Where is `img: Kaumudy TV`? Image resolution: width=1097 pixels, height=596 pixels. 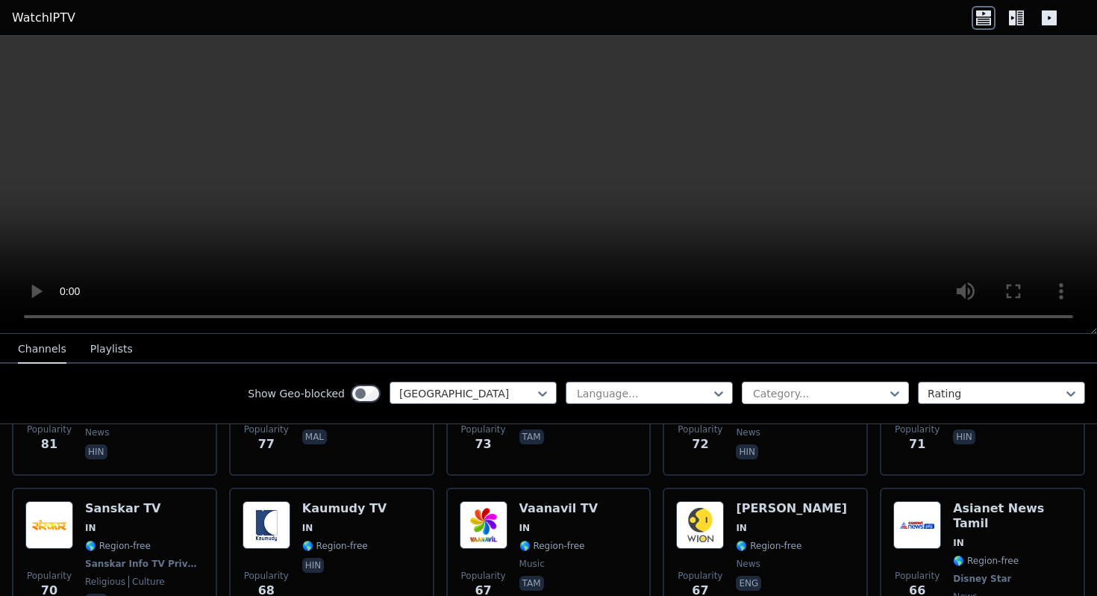
img: Kaumudy TV is located at coordinates (266, 525).